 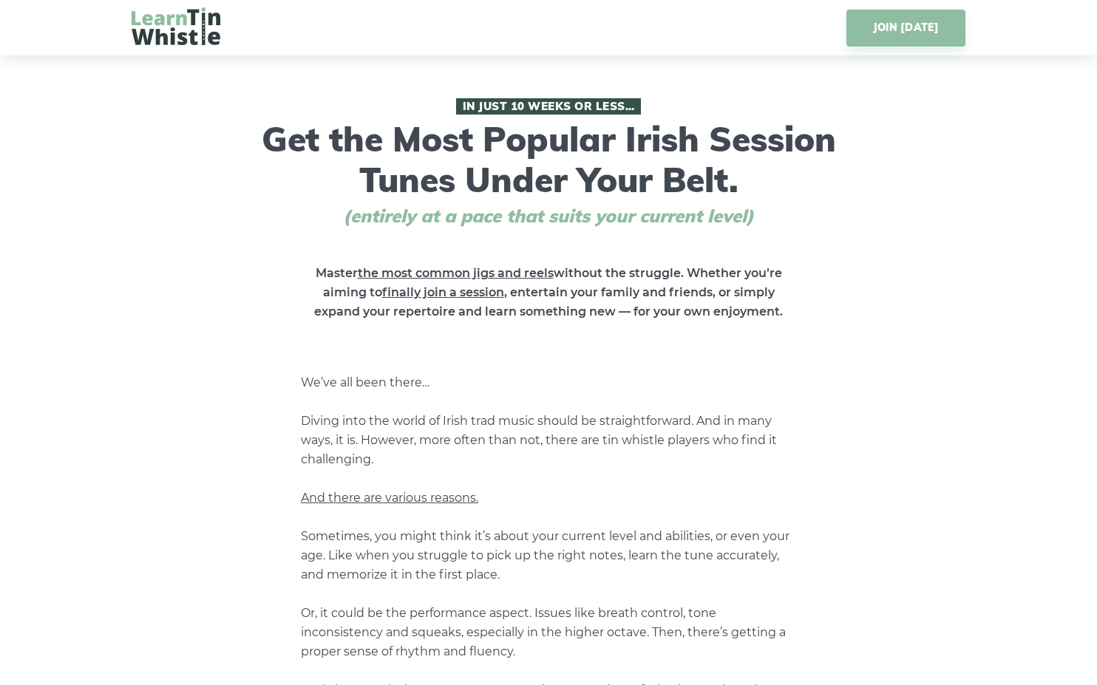 I want to click on span: the most common jigs and reels, so click(x=456, y=273).